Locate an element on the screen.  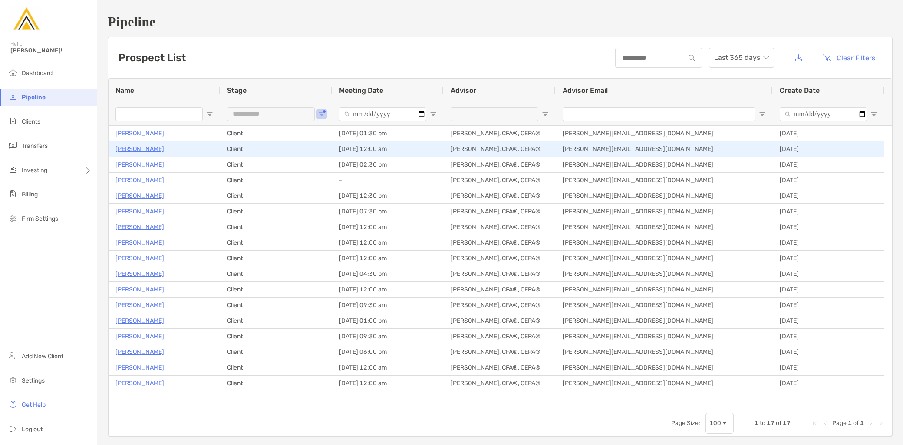
img: input icon is located at coordinates (691, 58).